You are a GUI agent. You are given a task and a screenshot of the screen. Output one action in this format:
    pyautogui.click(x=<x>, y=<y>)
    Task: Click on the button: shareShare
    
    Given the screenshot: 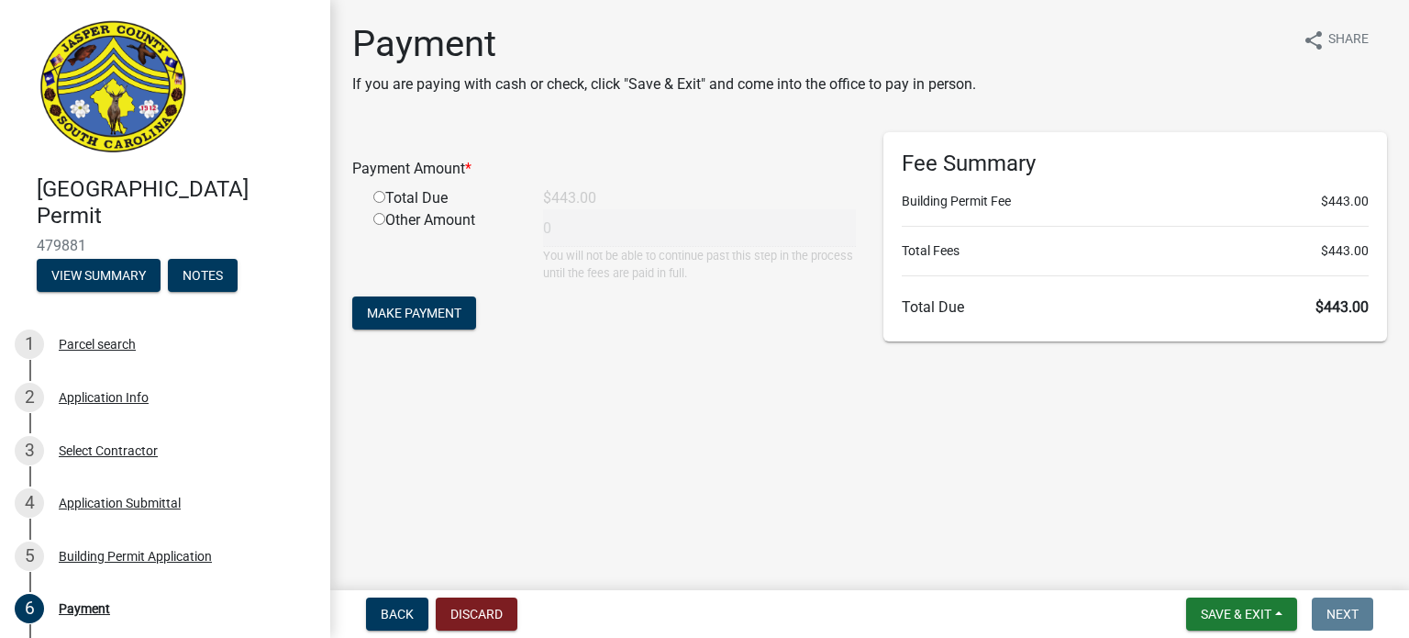 What is the action you would take?
    pyautogui.click(x=1336, y=39)
    